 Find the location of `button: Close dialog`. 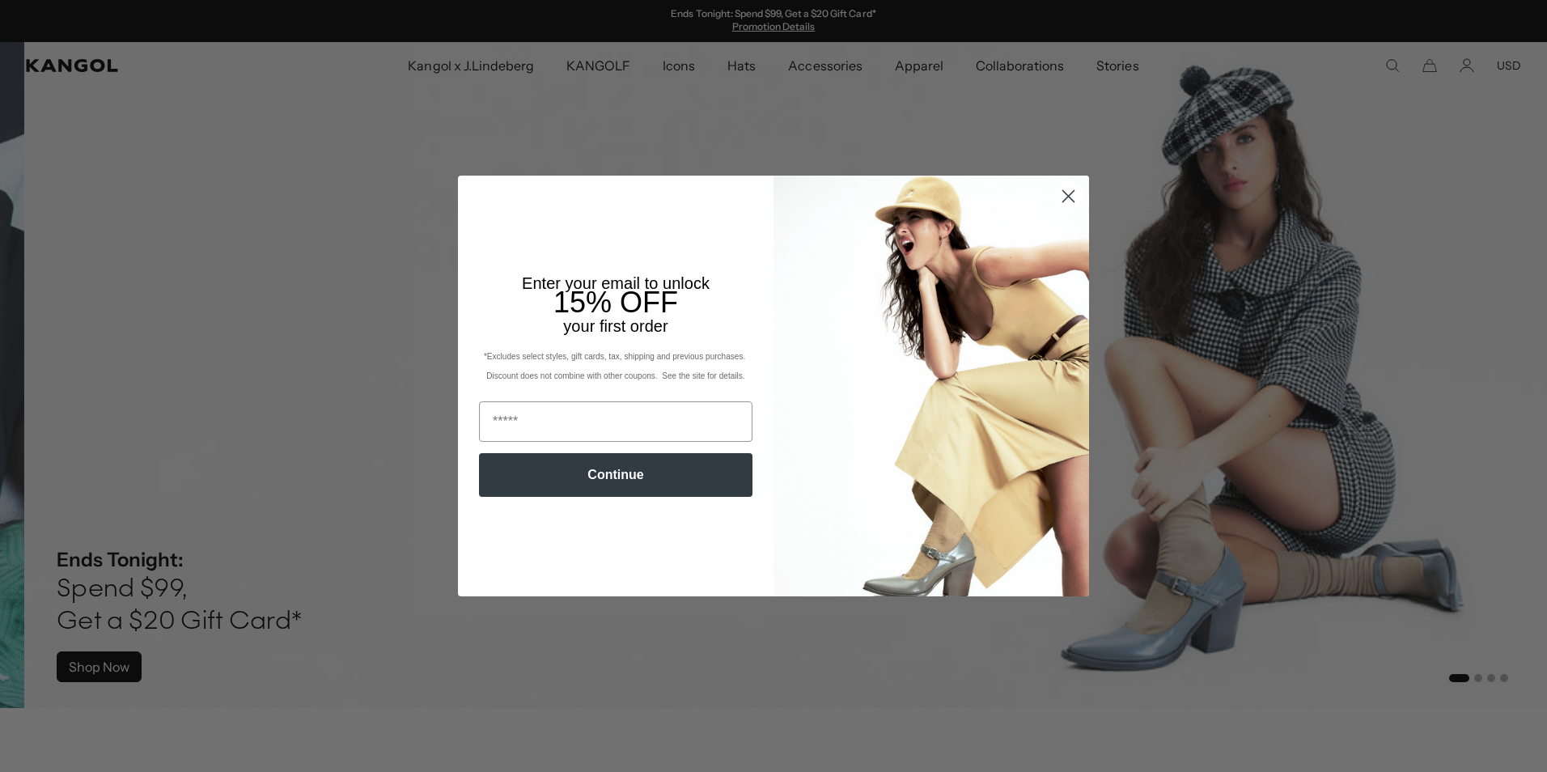

button: Close dialog is located at coordinates (1068, 196).